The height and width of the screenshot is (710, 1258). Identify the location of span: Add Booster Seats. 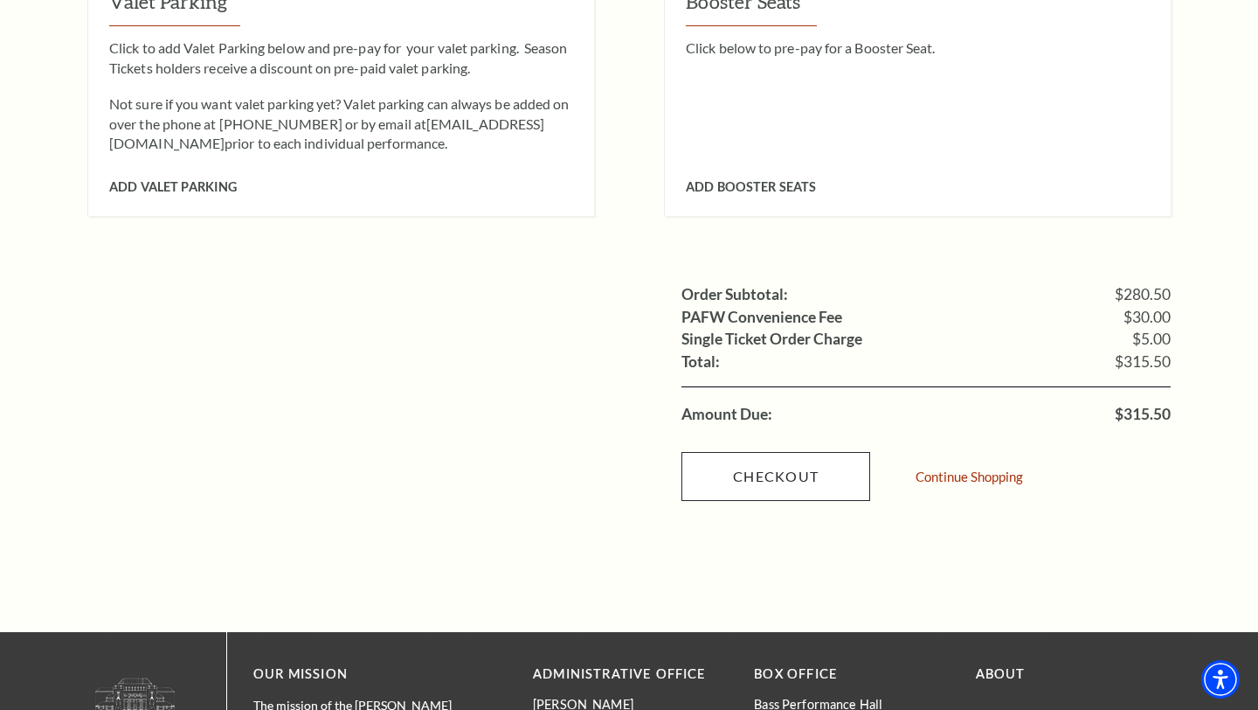
(751, 186).